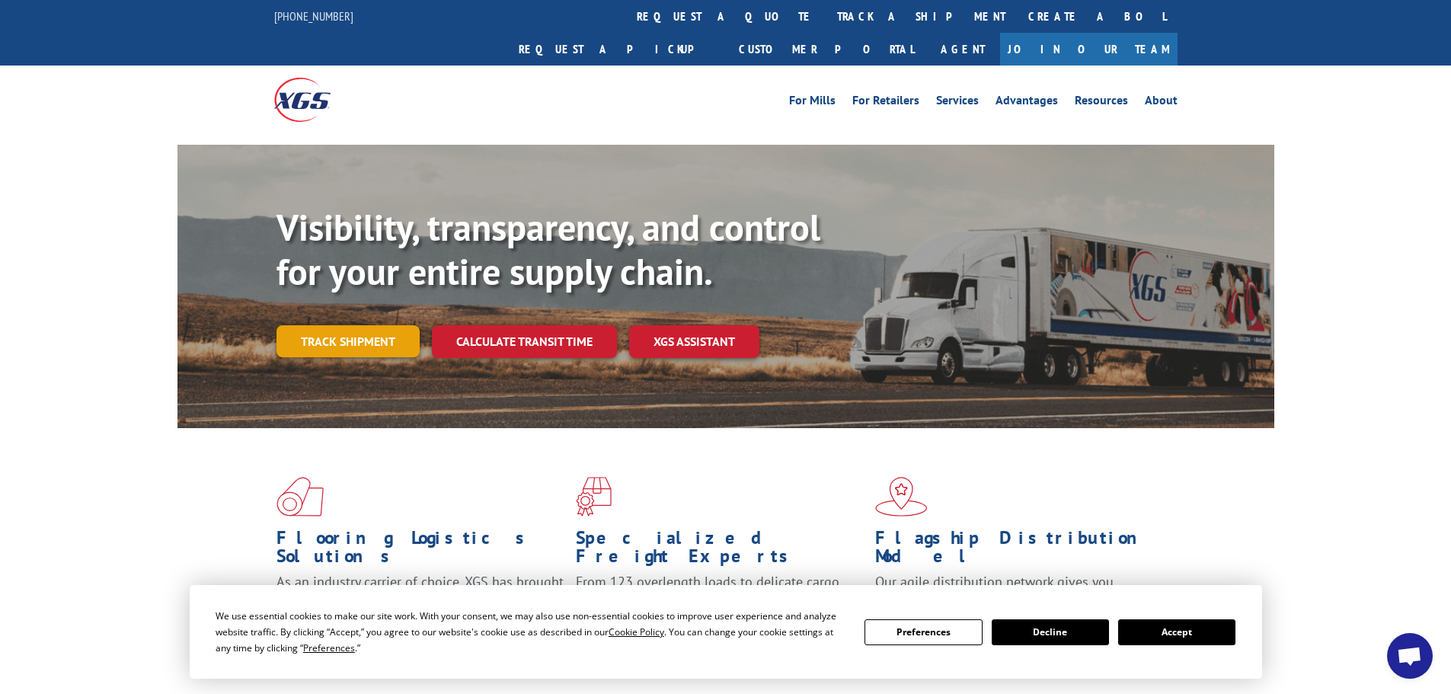  Describe the element at coordinates (901, 497) in the screenshot. I see `img: xgs-icon-flagship-distribution-model-red` at that location.